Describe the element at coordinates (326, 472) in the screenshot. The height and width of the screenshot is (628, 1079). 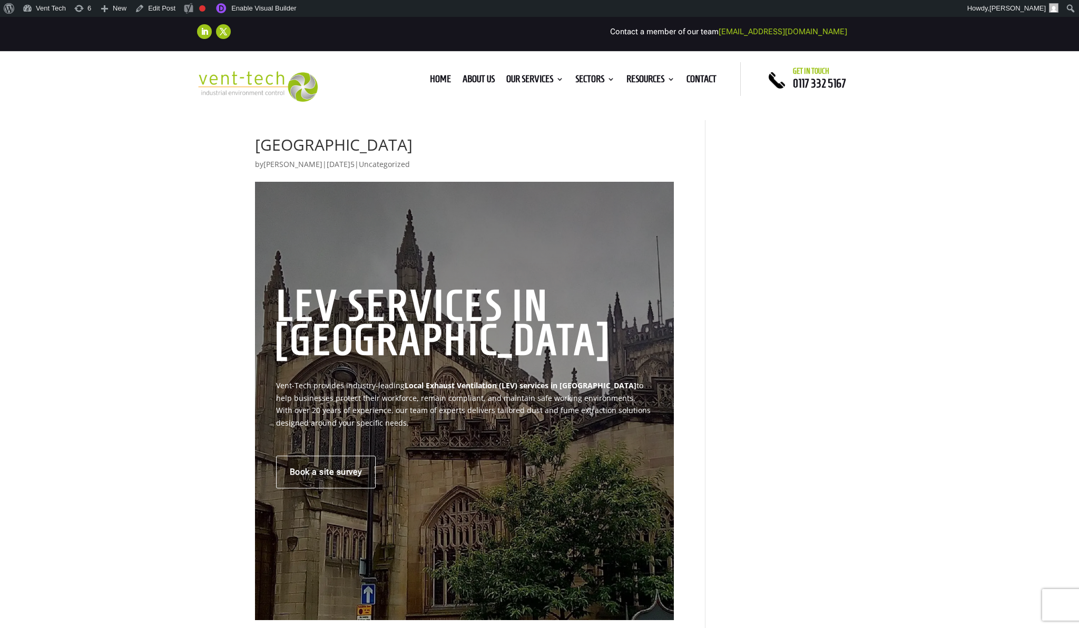
I see `a: Book a site survey` at that location.